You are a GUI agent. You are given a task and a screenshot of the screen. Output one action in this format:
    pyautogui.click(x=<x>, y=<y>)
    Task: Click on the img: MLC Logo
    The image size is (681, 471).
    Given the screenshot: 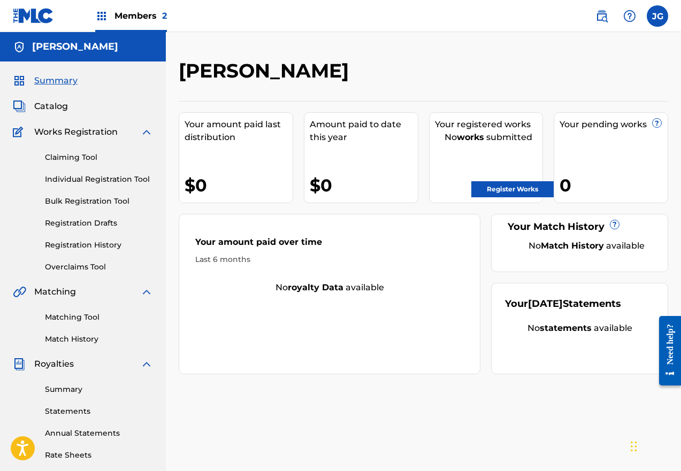 What is the action you would take?
    pyautogui.click(x=33, y=16)
    